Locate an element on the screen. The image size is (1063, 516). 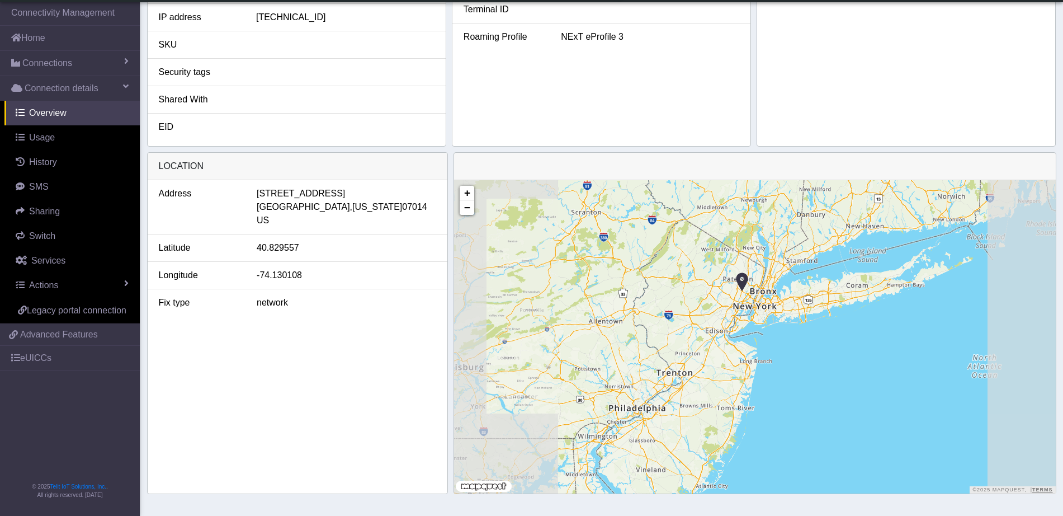
span: History is located at coordinates (43, 162).